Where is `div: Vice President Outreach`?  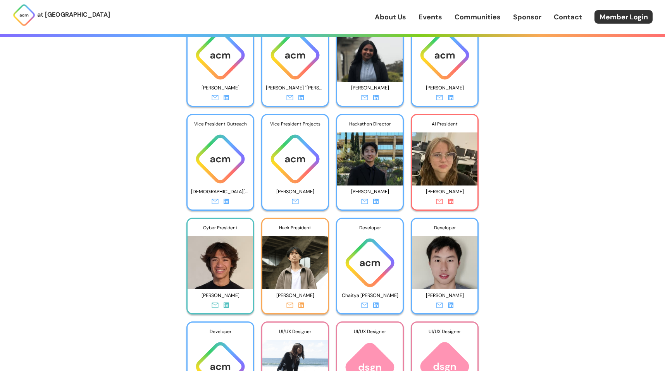
div: Vice President Outreach is located at coordinates (220, 124).